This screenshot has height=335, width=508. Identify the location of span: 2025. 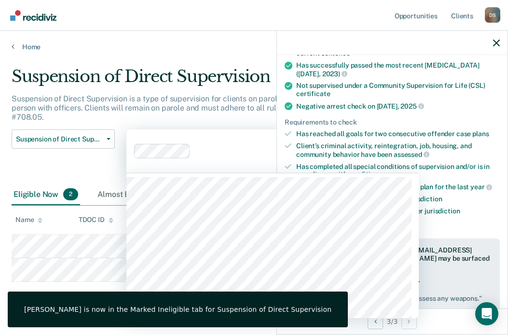
(412, 106).